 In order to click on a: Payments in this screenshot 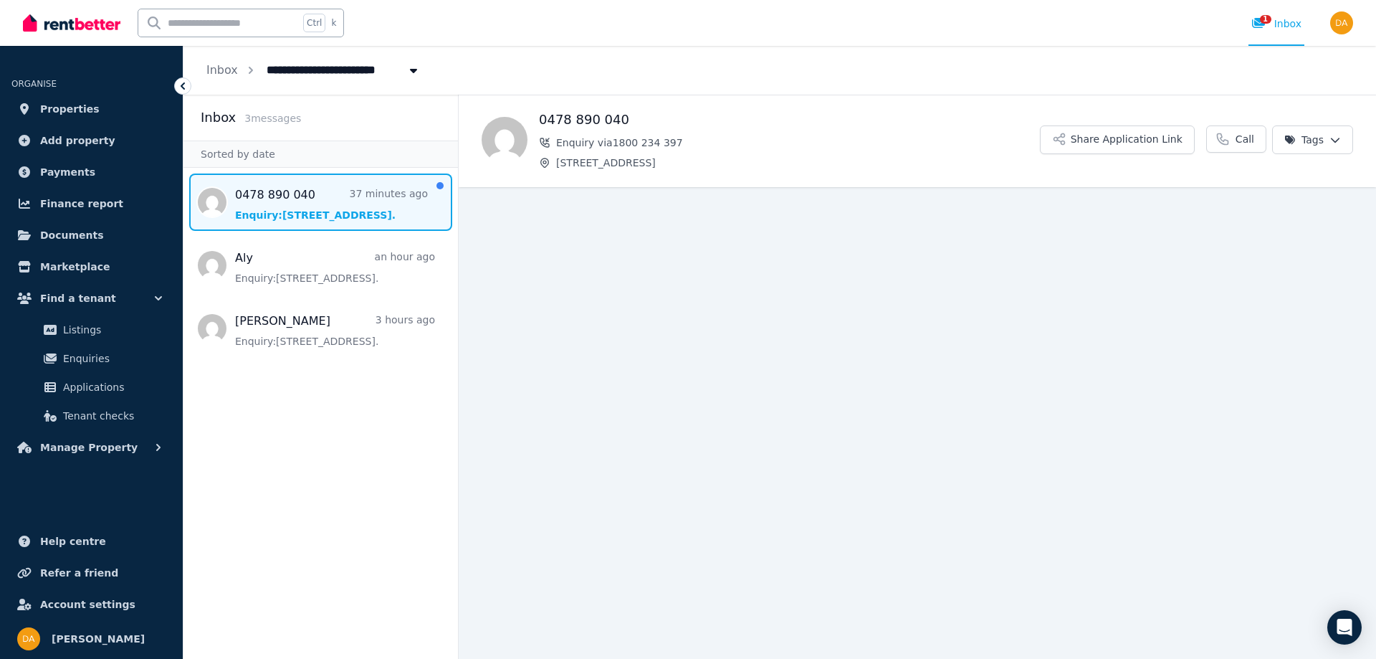, I will do `click(91, 172)`.